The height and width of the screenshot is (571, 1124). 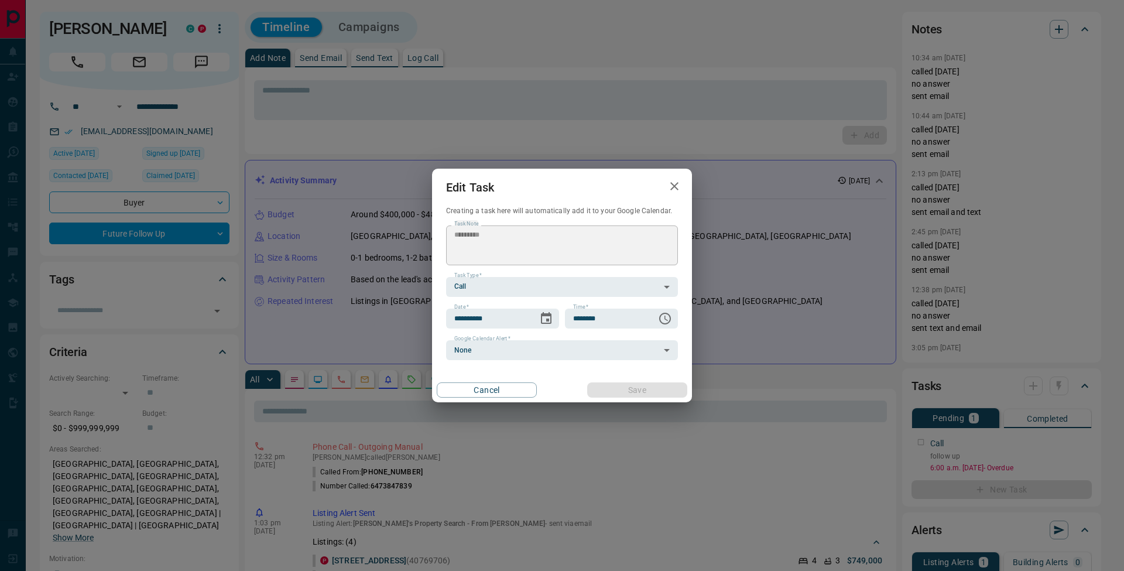 What do you see at coordinates (562, 287) in the screenshot?
I see `div: Call` at bounding box center [562, 287].